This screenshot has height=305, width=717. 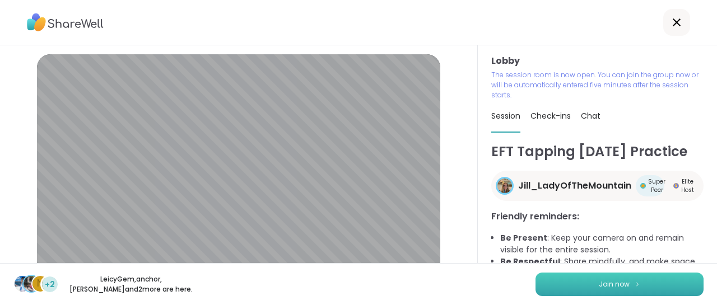 What do you see at coordinates (524, 238) in the screenshot?
I see `b: Be Present` at bounding box center [524, 238].